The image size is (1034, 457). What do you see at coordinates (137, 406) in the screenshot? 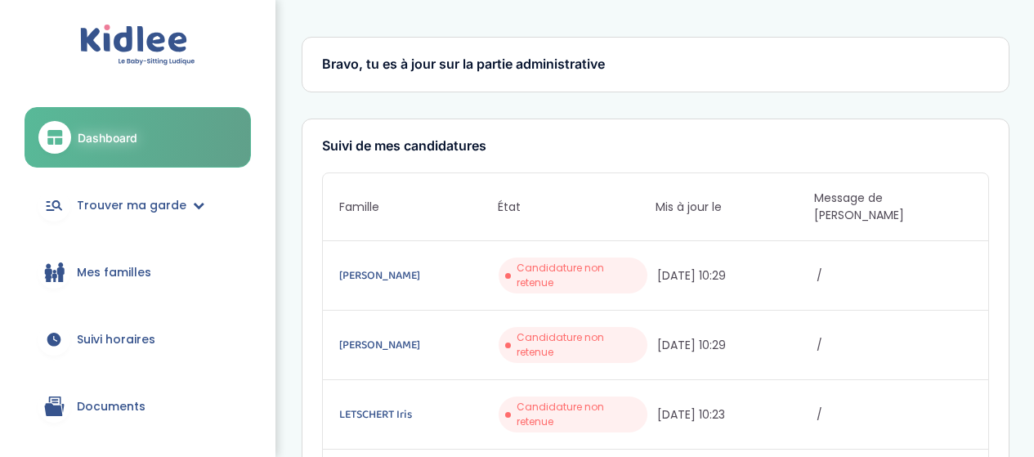
I see `a: Documents` at bounding box center [137, 406].